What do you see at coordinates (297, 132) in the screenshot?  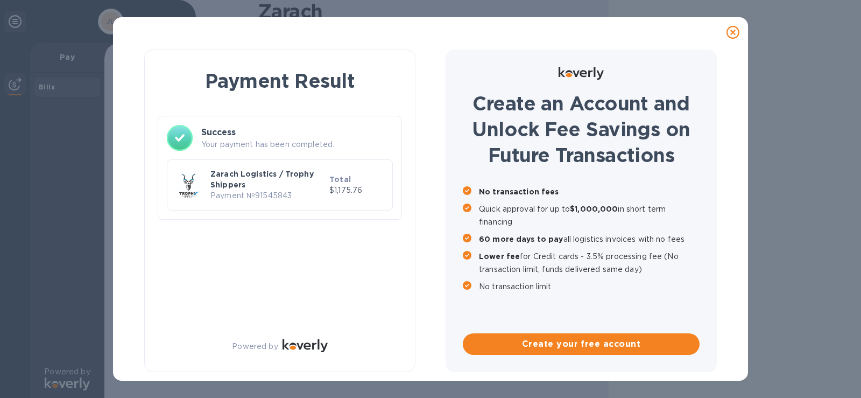 I see `h3: Success` at bounding box center [297, 132].